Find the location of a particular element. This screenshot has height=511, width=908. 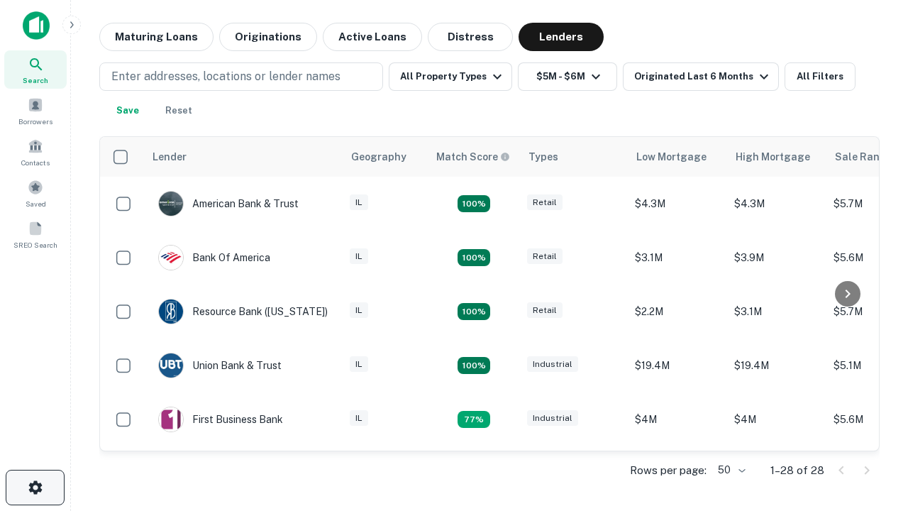

td: $2.2M is located at coordinates (677, 311).